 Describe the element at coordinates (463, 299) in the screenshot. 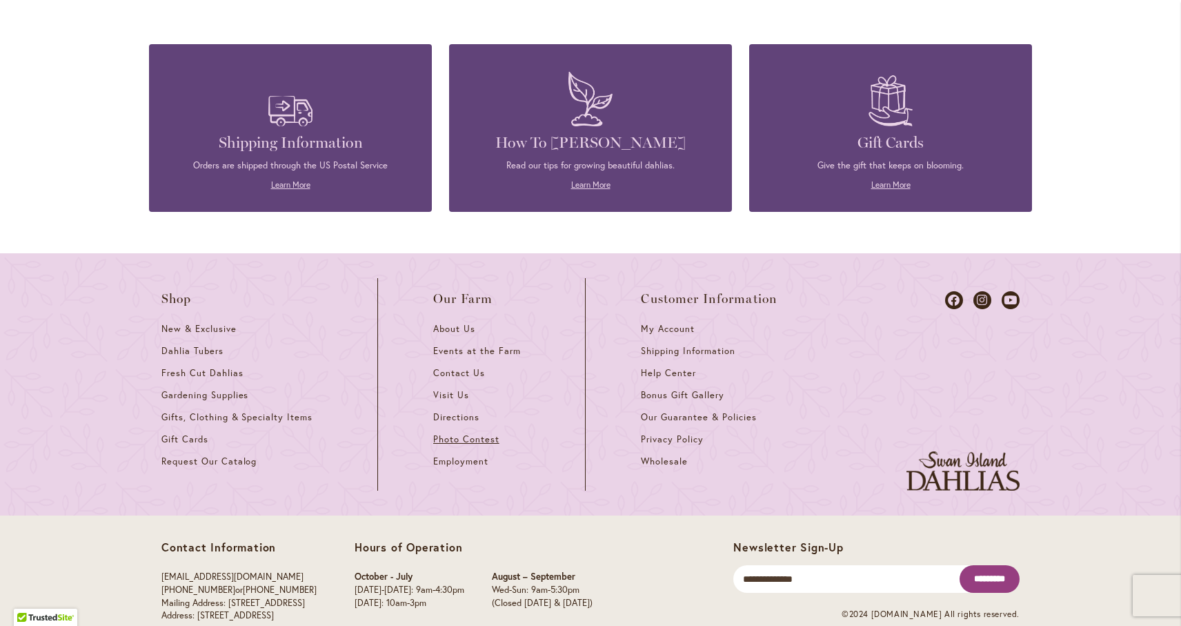

I see `span: Our Farm` at that location.